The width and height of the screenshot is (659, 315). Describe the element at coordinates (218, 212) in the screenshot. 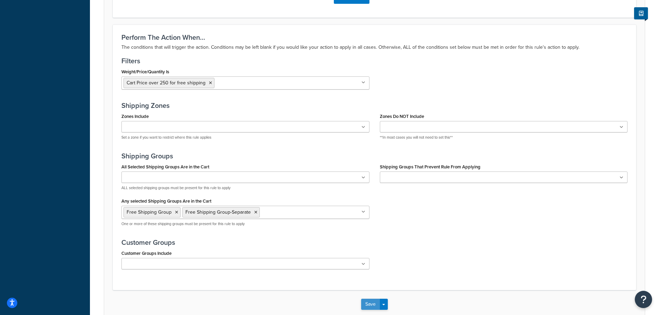

I see `span: Free Shipping Group-Separate` at that location.